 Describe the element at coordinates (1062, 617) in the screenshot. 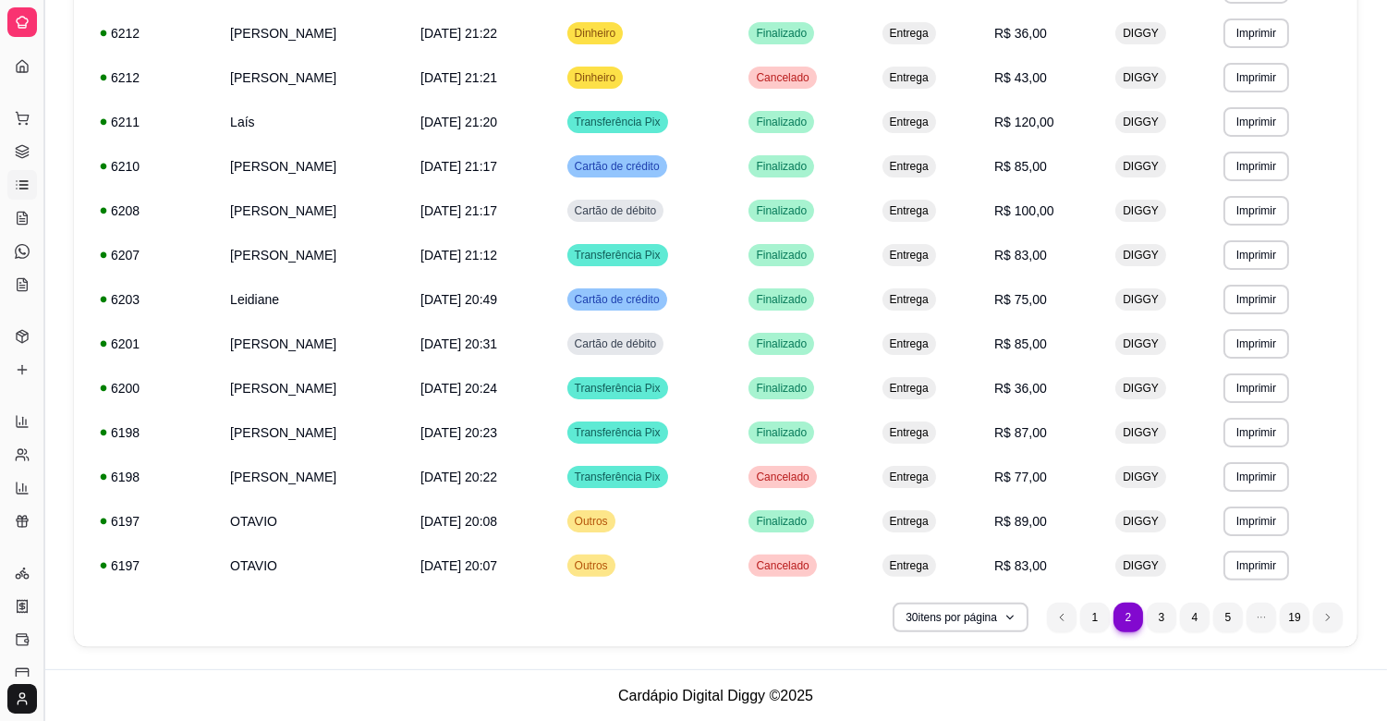

I see `li: previous page button` at that location.